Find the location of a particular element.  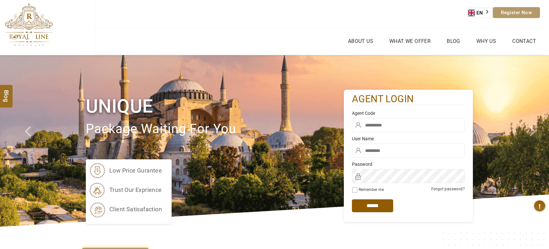

h2: agent login is located at coordinates (408, 99).